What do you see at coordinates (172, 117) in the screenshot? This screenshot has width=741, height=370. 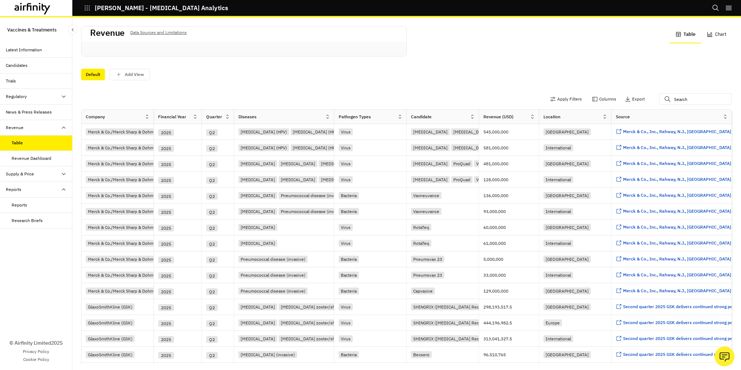 I see `div: Financial Year` at bounding box center [172, 117].